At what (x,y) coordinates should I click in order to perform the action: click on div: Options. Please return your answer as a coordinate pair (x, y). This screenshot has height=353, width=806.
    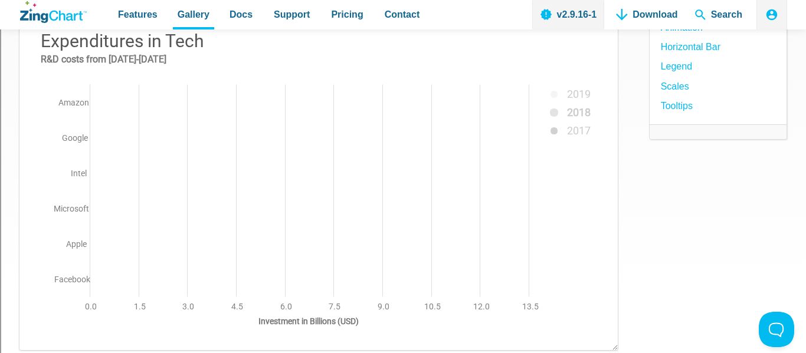
    Looking at the image, I should click on (403, 76).